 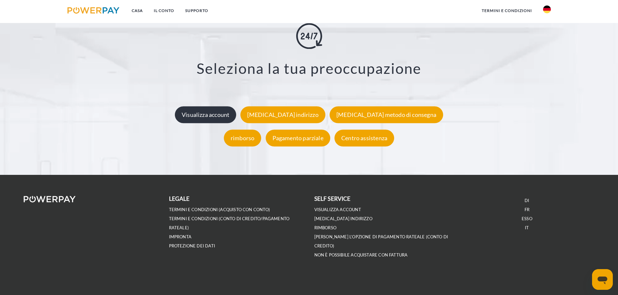 I want to click on font: Centro assistenza, so click(x=364, y=138).